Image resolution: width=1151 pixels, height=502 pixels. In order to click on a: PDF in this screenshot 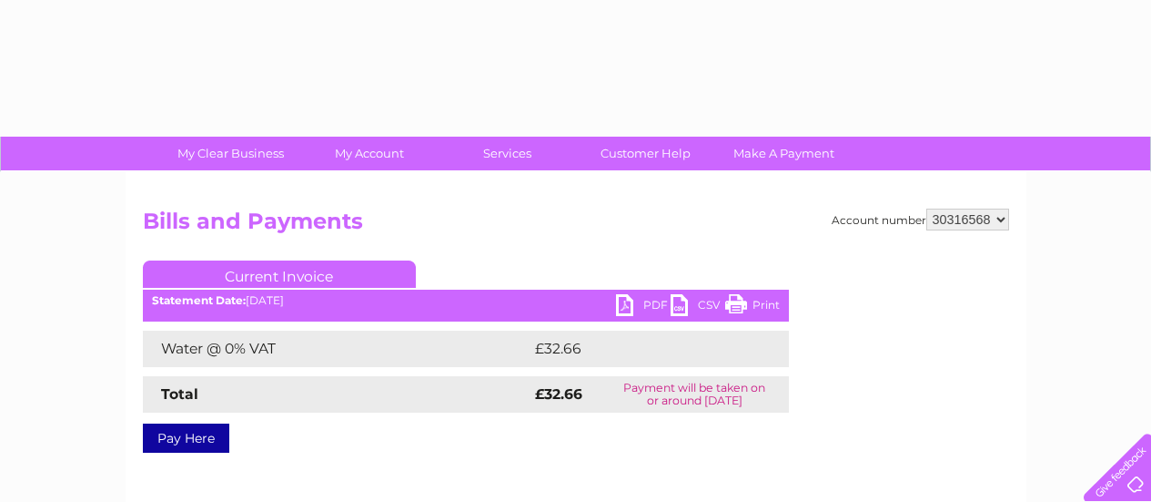, I will do `click(644, 307)`.